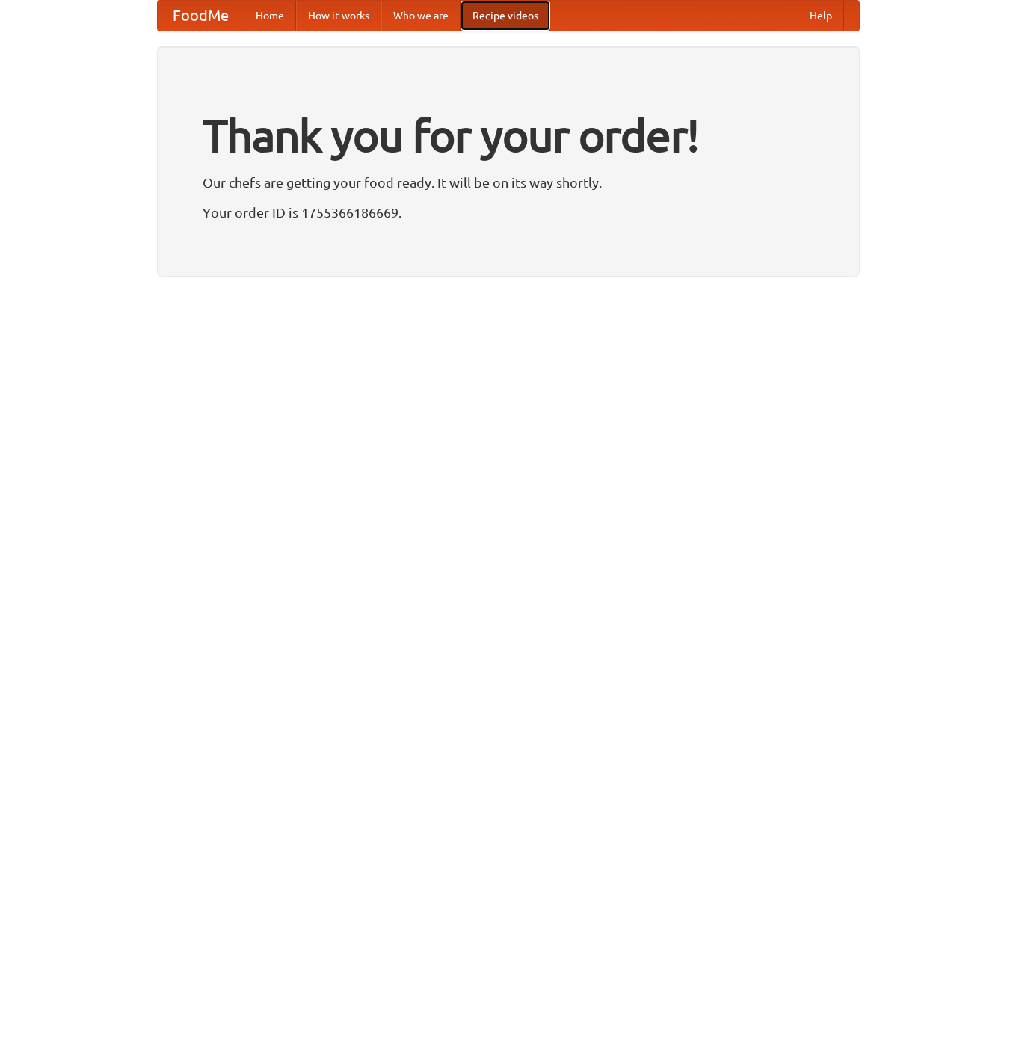 Image resolution: width=1016 pixels, height=1058 pixels. What do you see at coordinates (270, 16) in the screenshot?
I see `a: Home` at bounding box center [270, 16].